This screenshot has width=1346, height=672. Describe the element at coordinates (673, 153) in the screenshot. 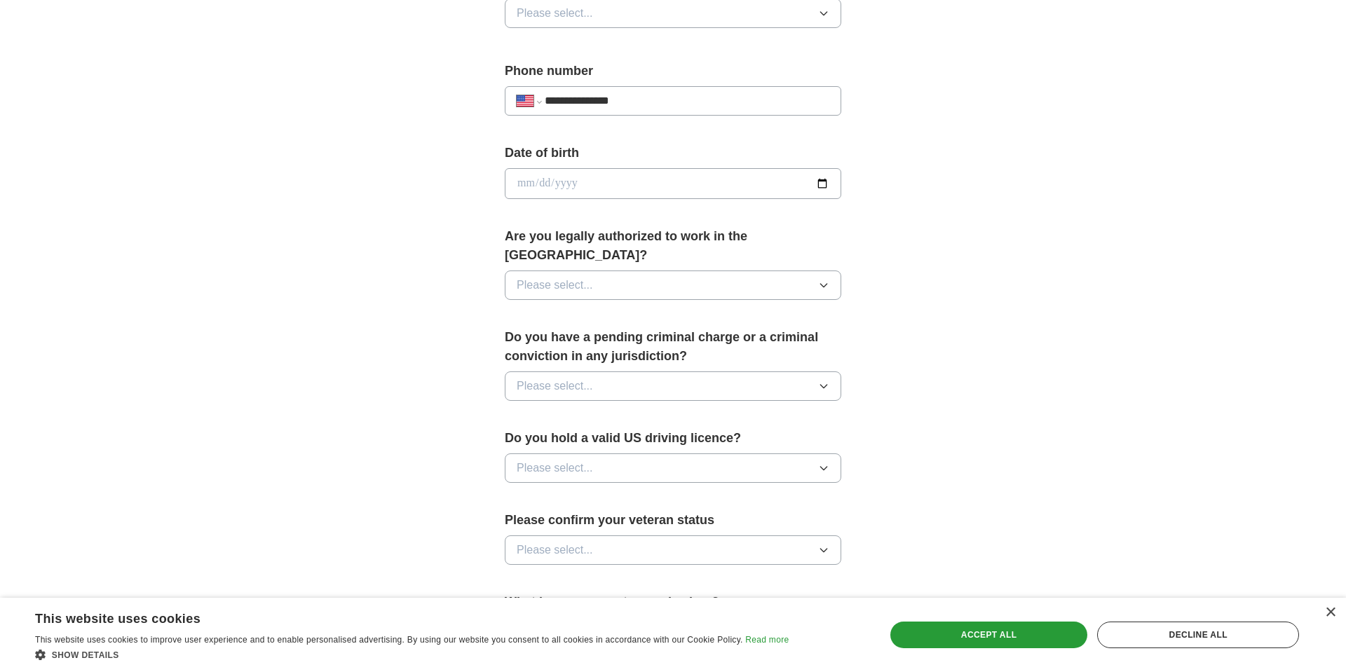

I see `label: Date of birth` at that location.